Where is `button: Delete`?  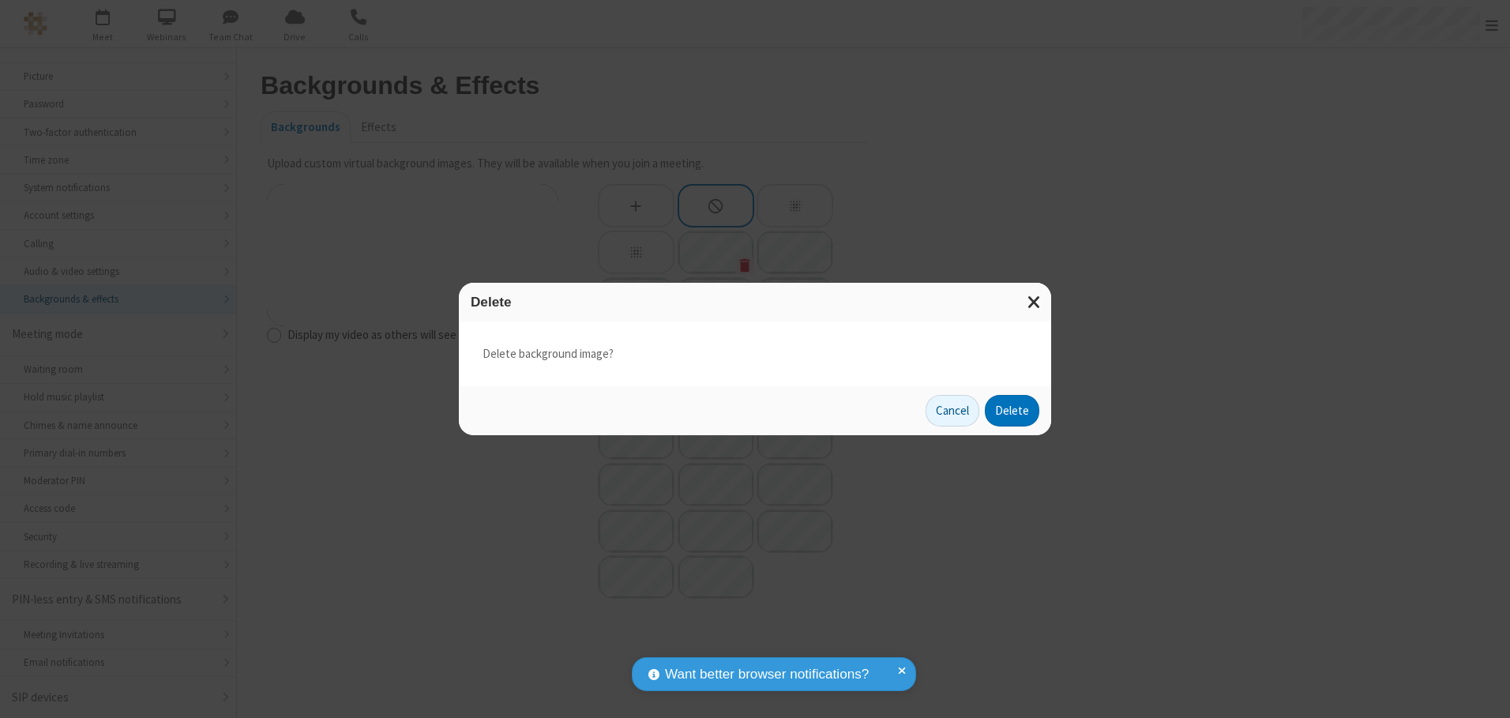
button: Delete is located at coordinates (1011, 411).